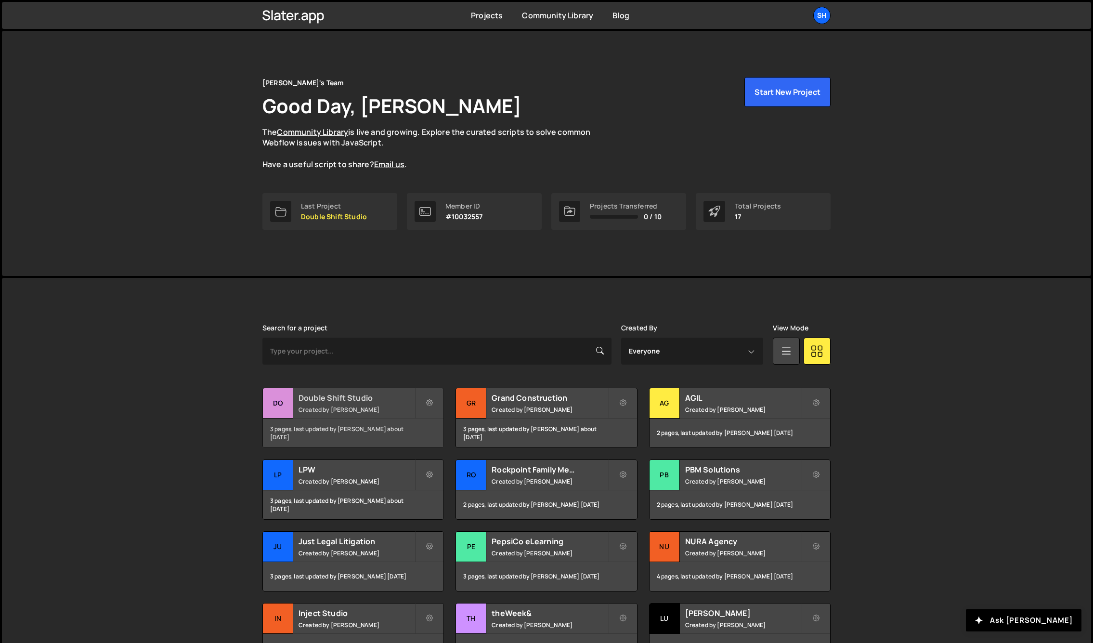 This screenshot has height=643, width=1093. Describe the element at coordinates (295, 328) in the screenshot. I see `label: Search for a project` at that location.